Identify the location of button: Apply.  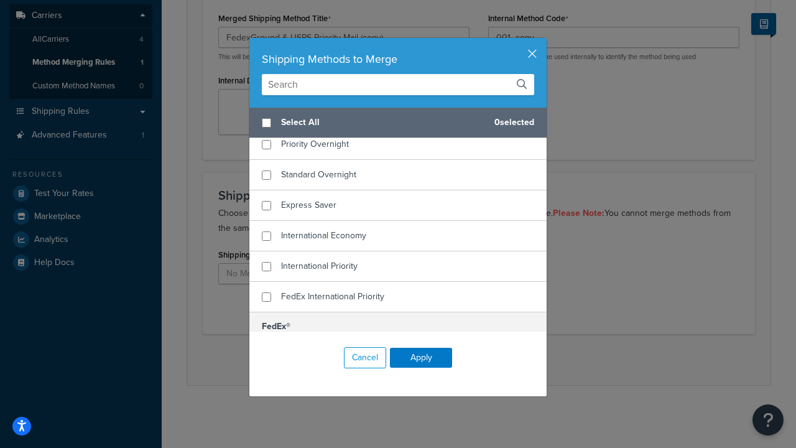
(421, 358).